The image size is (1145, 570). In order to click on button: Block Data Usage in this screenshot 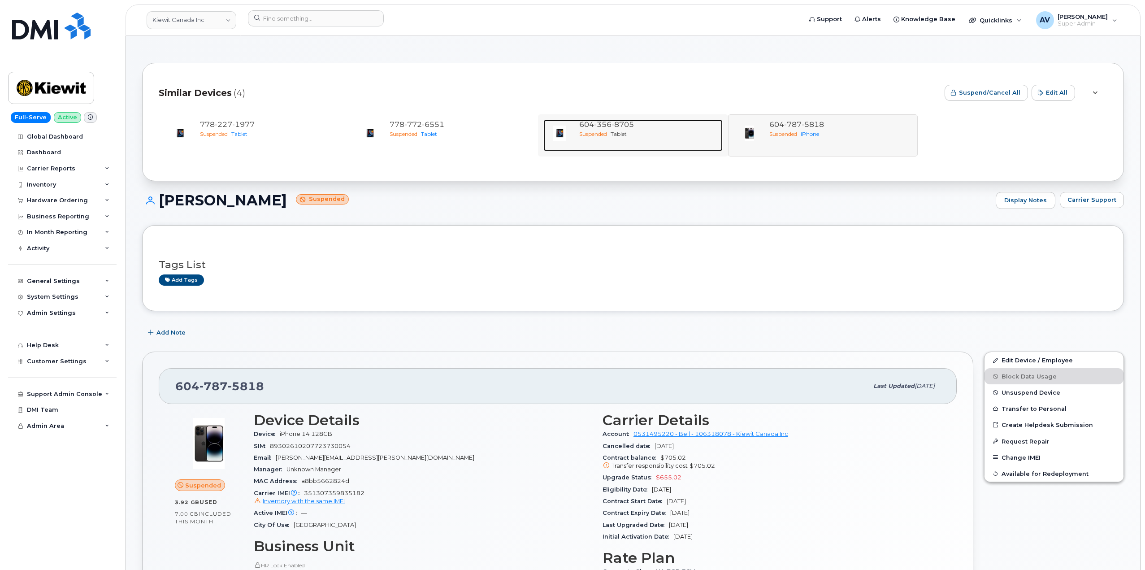, I will do `click(1054, 376)`.